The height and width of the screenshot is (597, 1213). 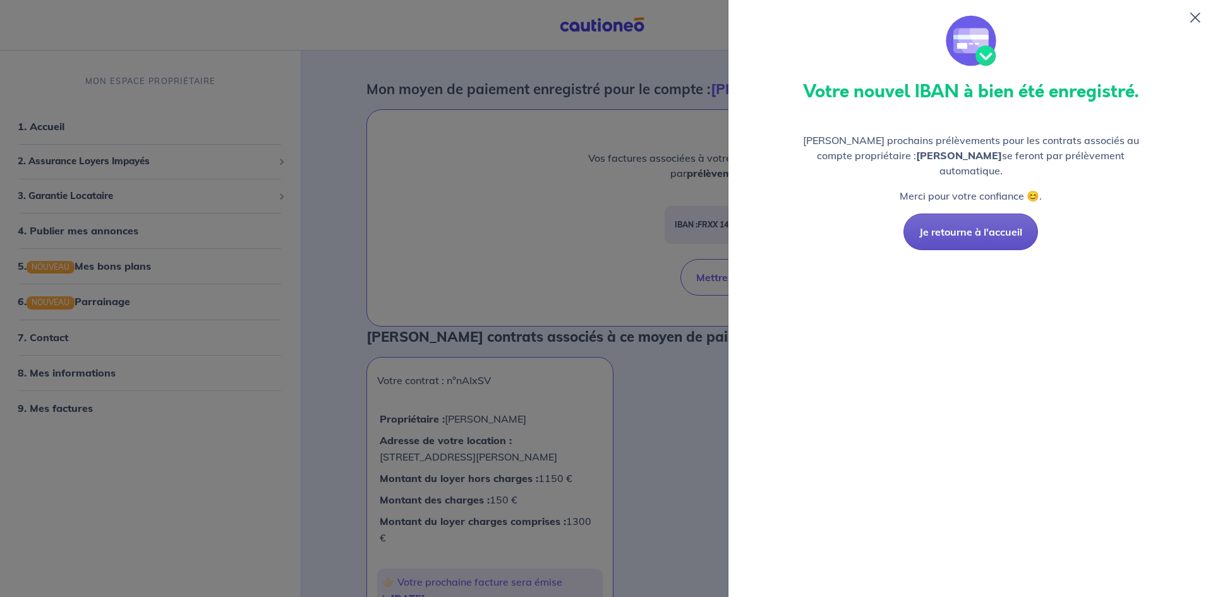 I want to click on button: Je retourne à l'accueil, so click(x=971, y=232).